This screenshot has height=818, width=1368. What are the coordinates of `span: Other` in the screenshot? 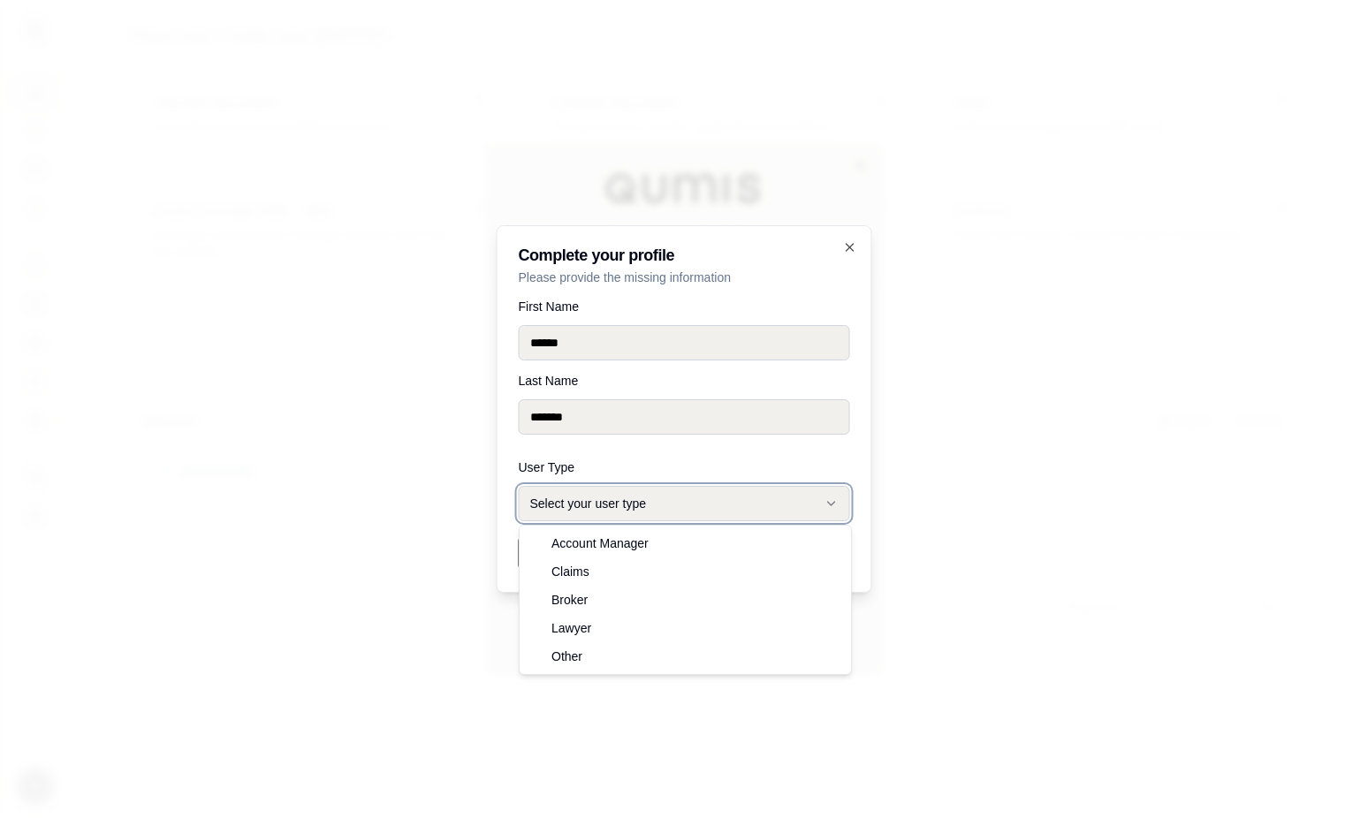 It's located at (566, 656).